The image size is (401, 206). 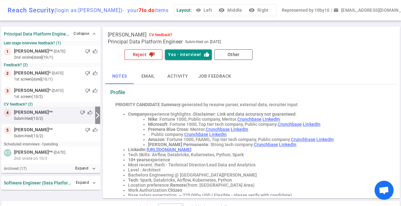 What do you see at coordinates (94, 183) in the screenshot?
I see `span: expand_more` at bounding box center [94, 183].